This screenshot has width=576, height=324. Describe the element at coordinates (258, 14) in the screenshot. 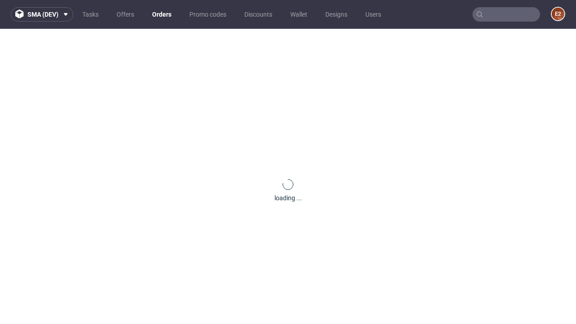

I see `a: Discounts` at that location.